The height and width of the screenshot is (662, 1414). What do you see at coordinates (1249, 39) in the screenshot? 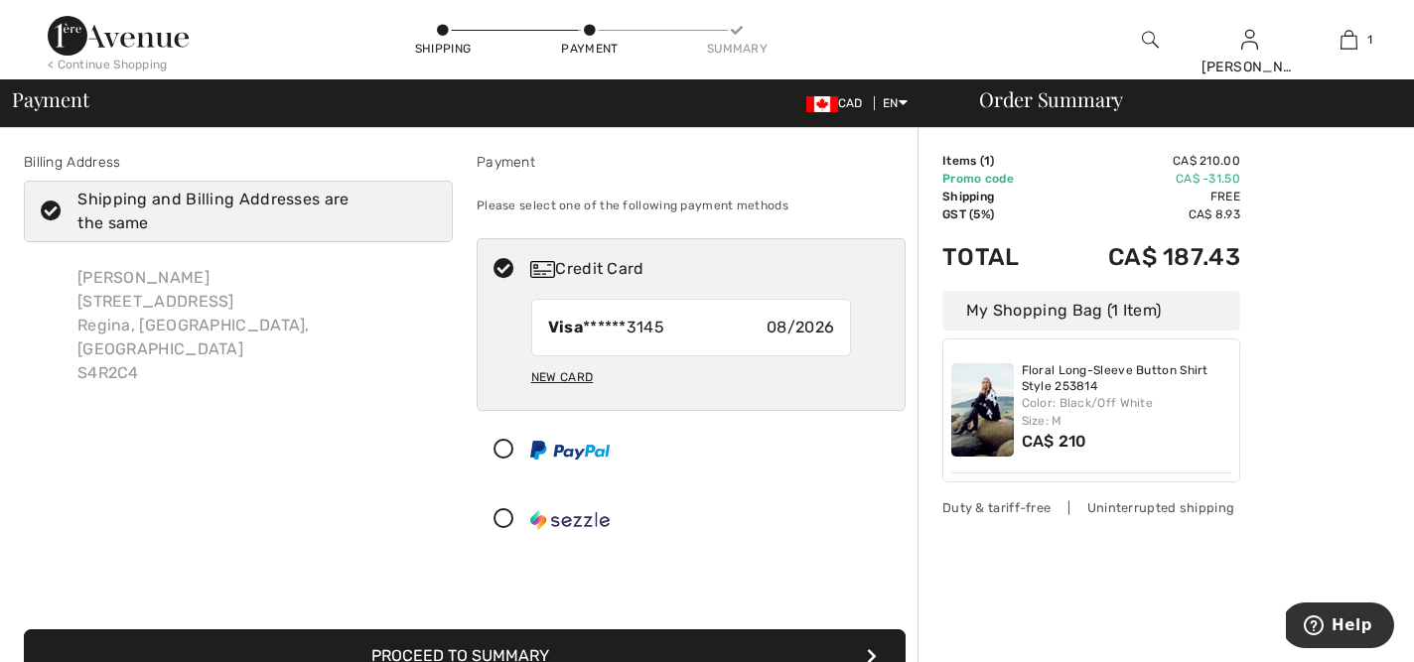
I see `a: Sign In` at bounding box center [1249, 39].